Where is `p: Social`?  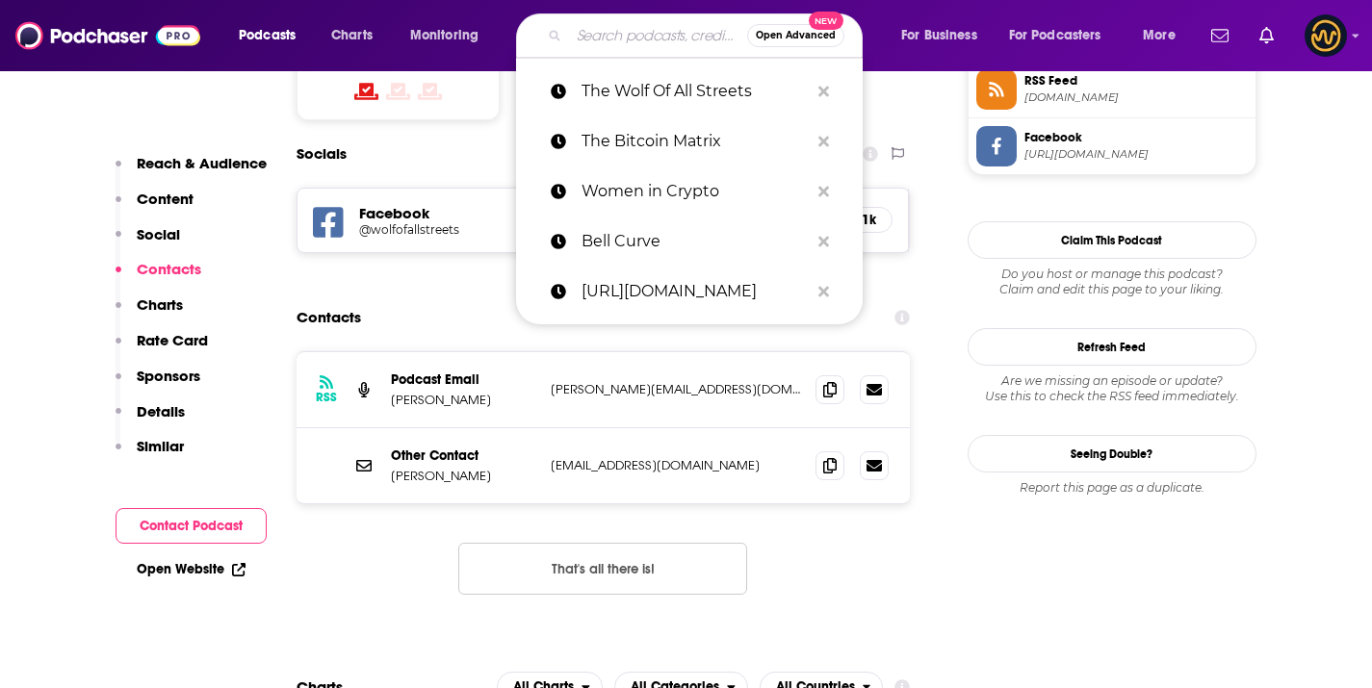 p: Social is located at coordinates (158, 234).